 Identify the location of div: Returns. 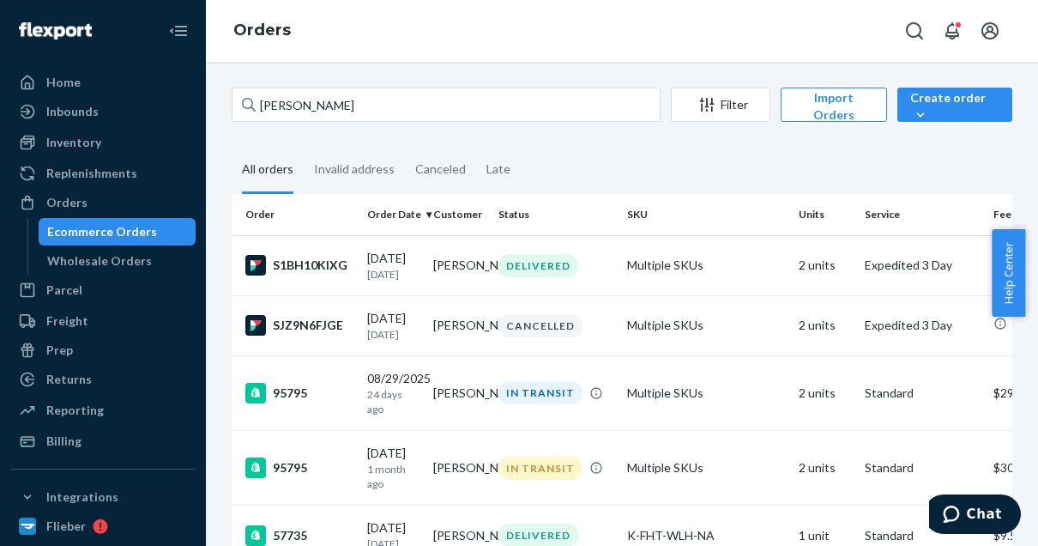
(69, 379).